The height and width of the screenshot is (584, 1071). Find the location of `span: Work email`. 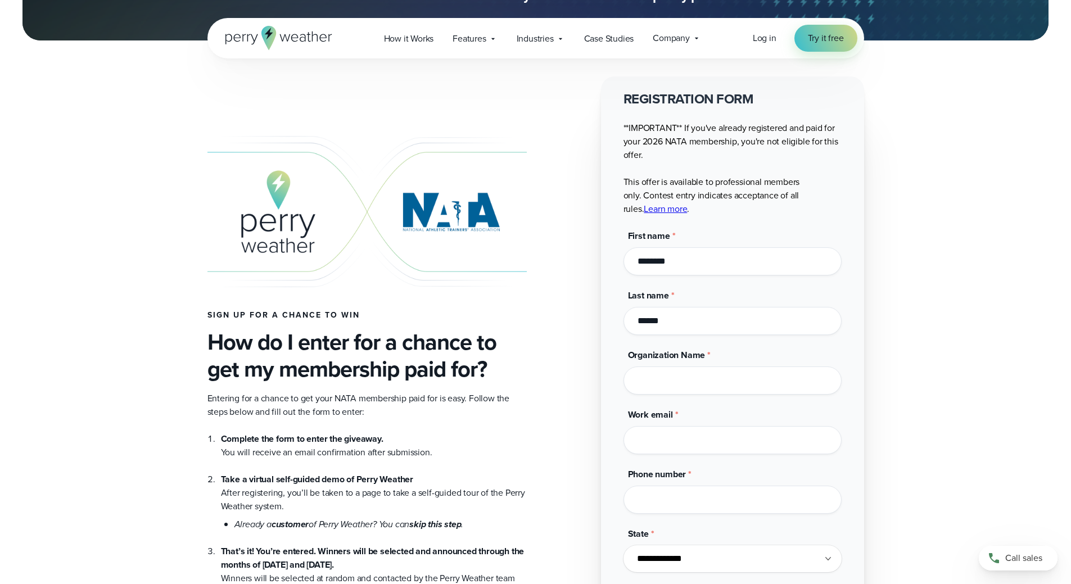

span: Work email is located at coordinates (651, 414).